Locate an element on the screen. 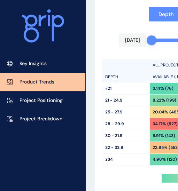 The image size is (178, 191). p: Project Positioning is located at coordinates (41, 101).